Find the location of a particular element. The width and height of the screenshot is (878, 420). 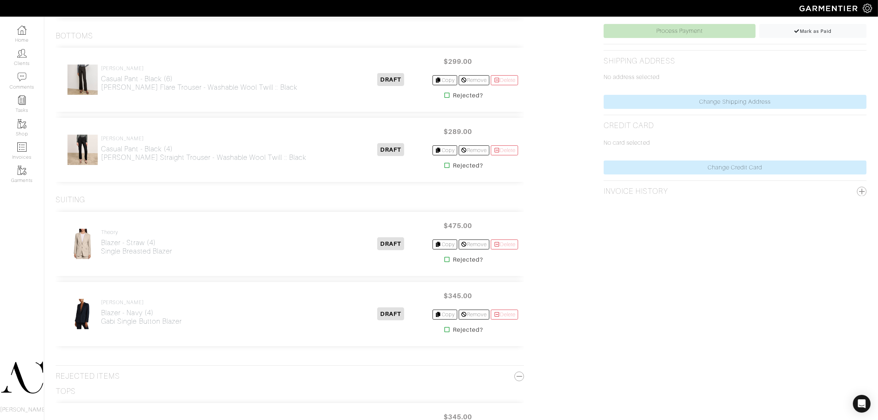

h2: Shipping Address is located at coordinates (639, 61).